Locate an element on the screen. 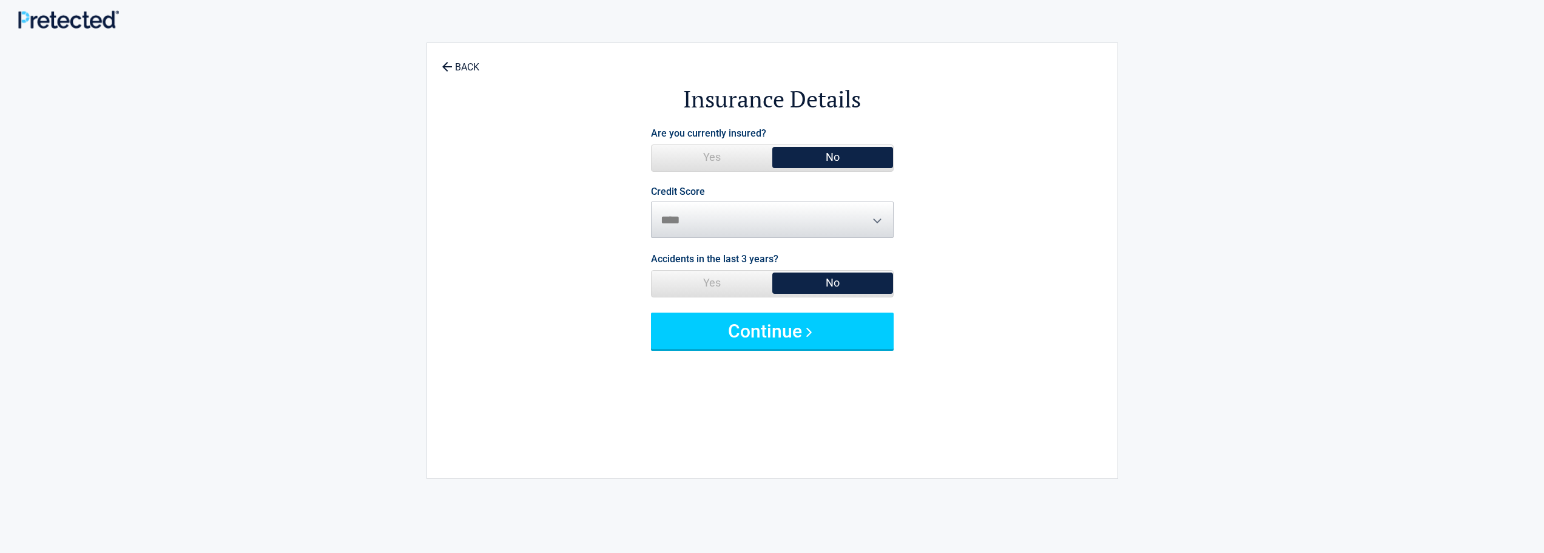  img: Main Logo is located at coordinates (69, 19).